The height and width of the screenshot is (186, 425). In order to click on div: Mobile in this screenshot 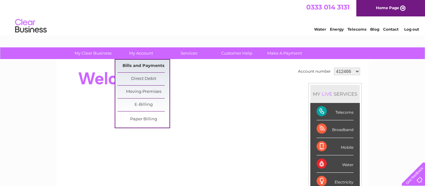, I will do `click(335, 146)`.